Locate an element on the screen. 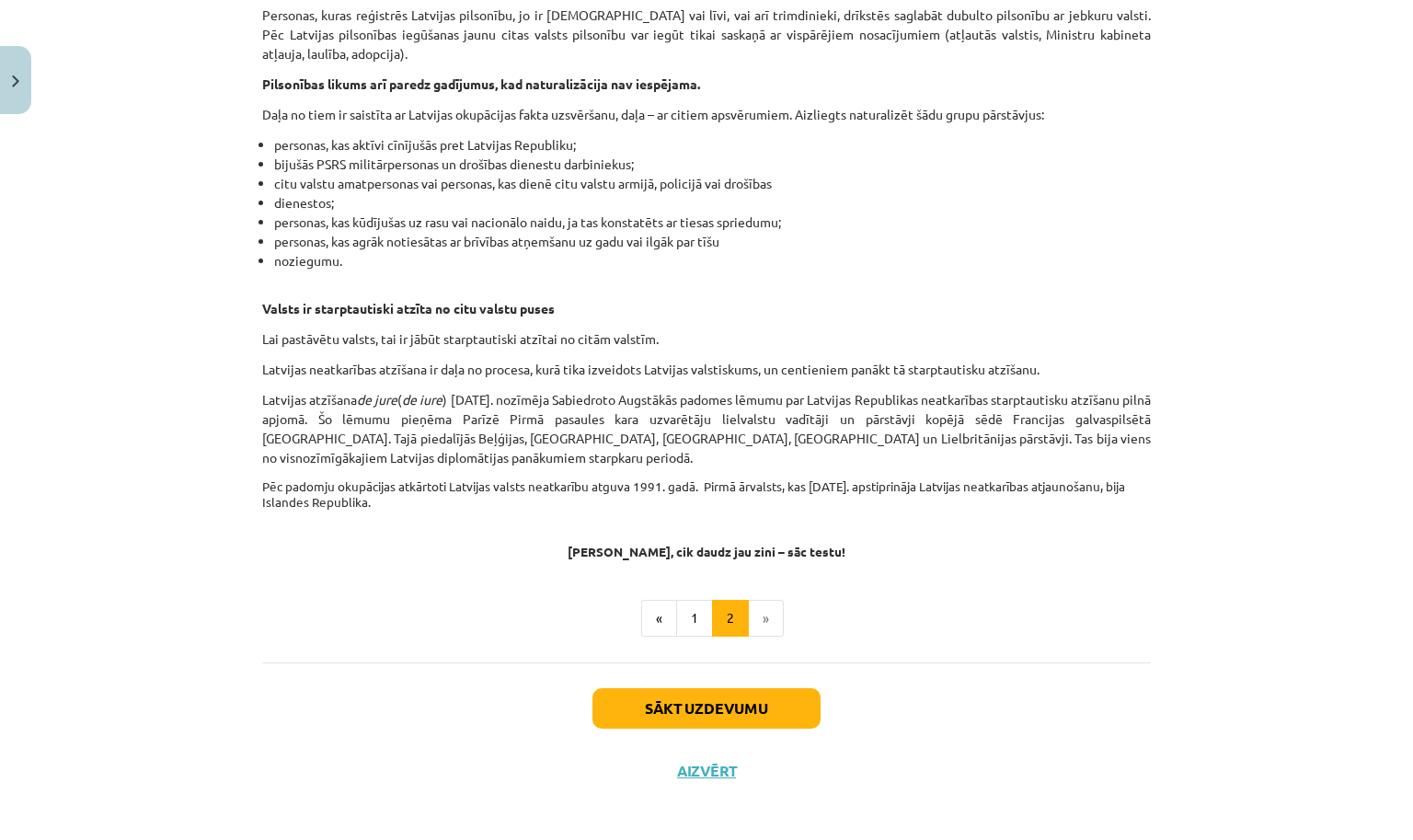  b: Pilsonības likums arī paredz gadījumus, kad naturalizācija nav iespējama. is located at coordinates (481, 84).